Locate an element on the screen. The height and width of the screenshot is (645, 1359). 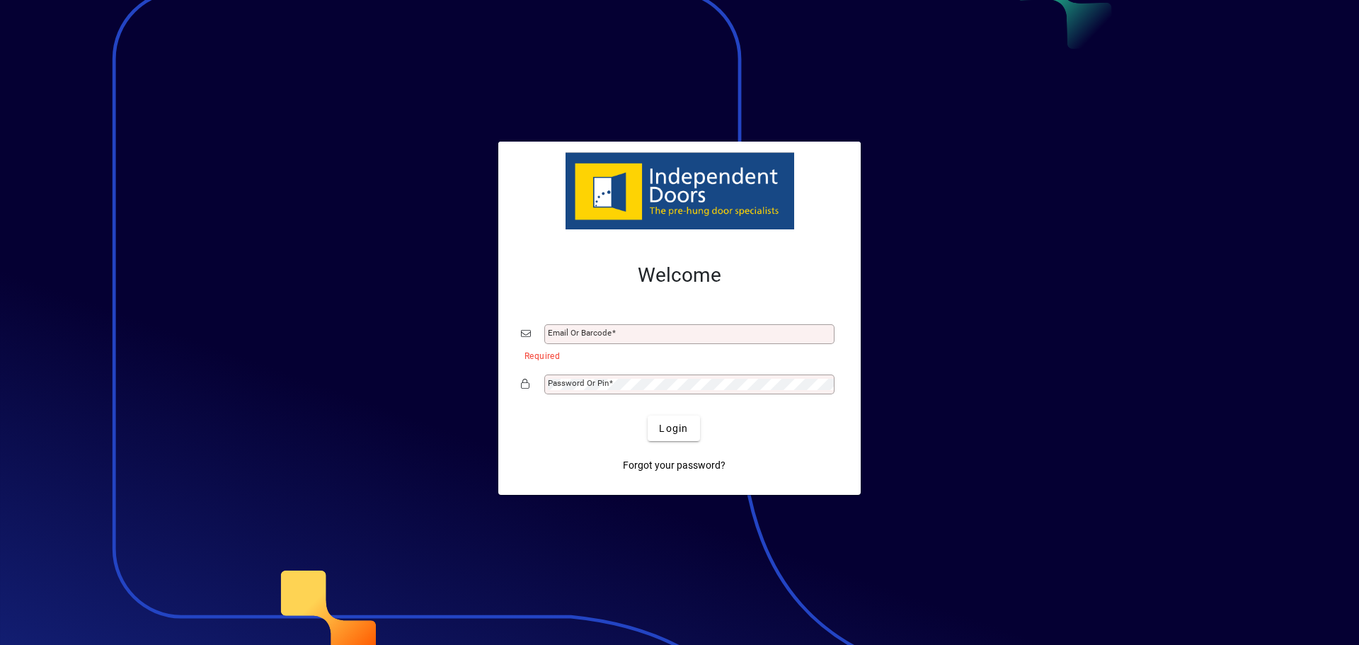
span: Login is located at coordinates (673, 428).